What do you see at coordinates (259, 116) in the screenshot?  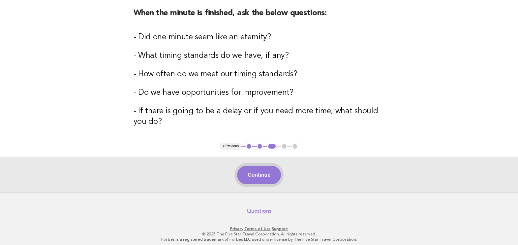 I see `h3: - If there is going to be a delay or if you need more time, what should you do?` at bounding box center [259, 116].